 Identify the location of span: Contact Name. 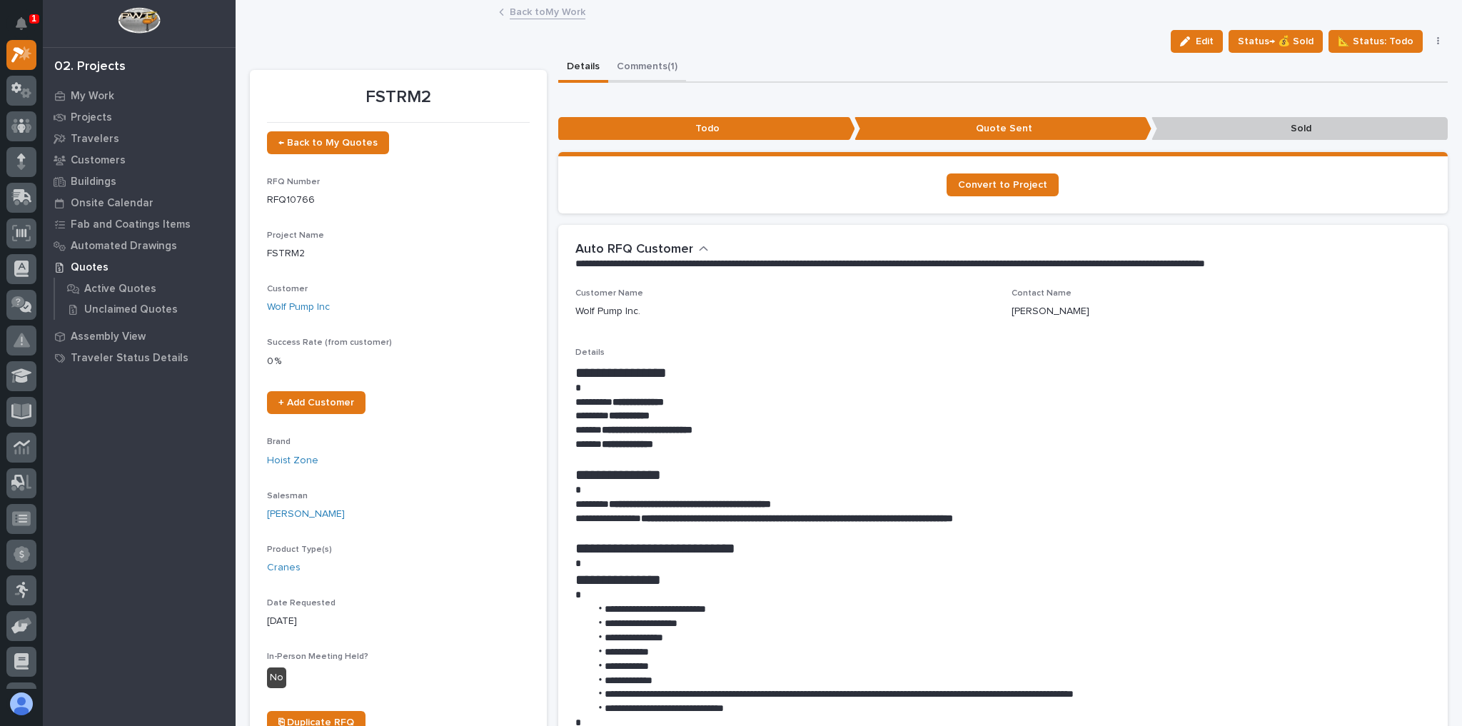
(1041, 293).